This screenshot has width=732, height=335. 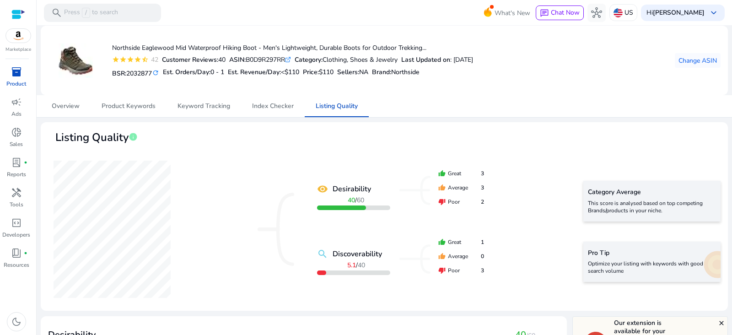 I want to click on span: Brand, so click(x=381, y=72).